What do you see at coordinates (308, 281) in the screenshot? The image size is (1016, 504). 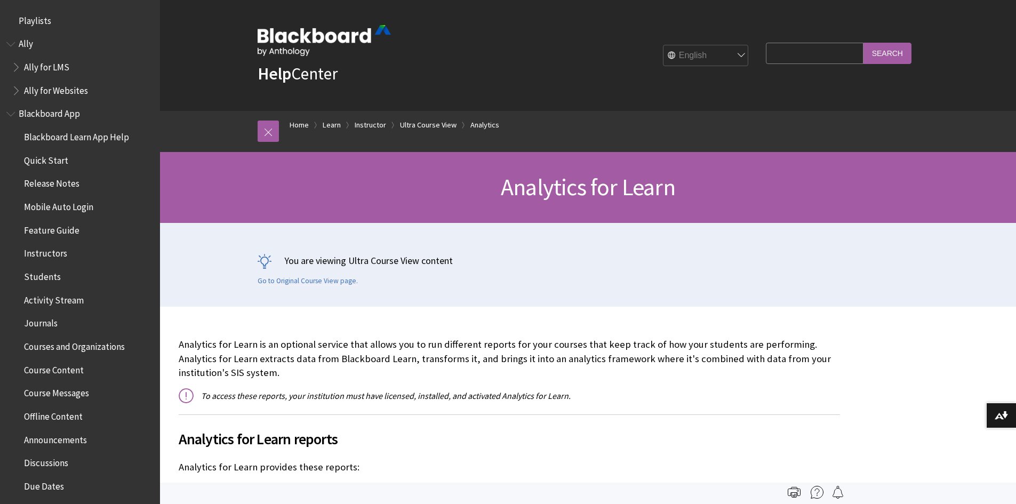 I see `a: Go to Original Course View page.` at bounding box center [308, 281].